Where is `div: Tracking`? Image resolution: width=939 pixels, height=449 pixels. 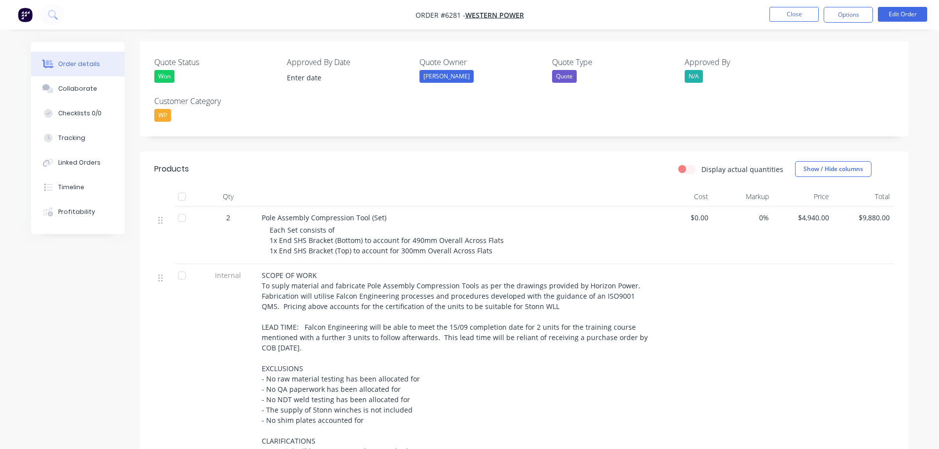 div: Tracking is located at coordinates (71, 138).